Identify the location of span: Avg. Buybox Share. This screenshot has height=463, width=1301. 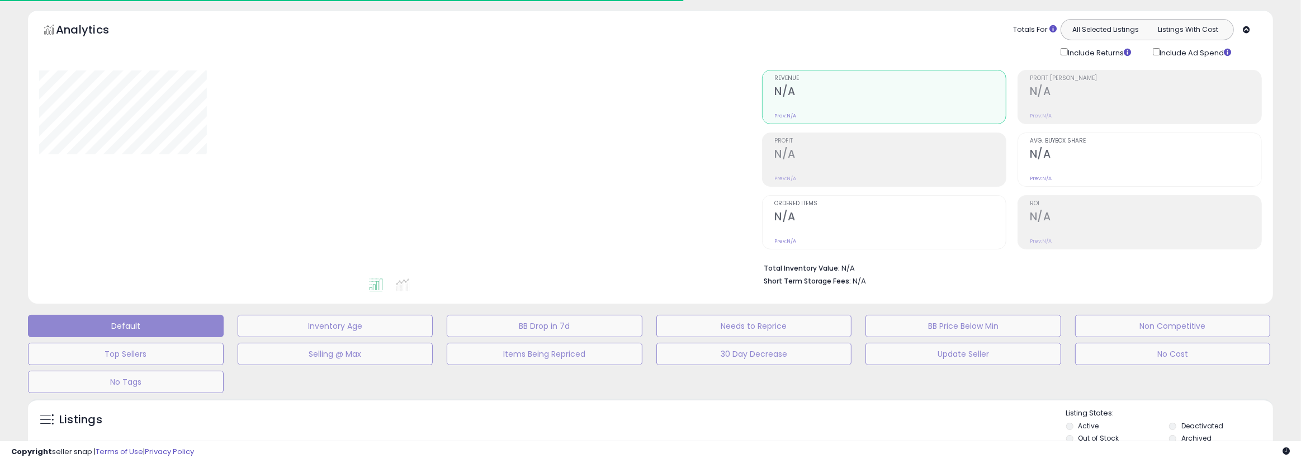
(1145, 141).